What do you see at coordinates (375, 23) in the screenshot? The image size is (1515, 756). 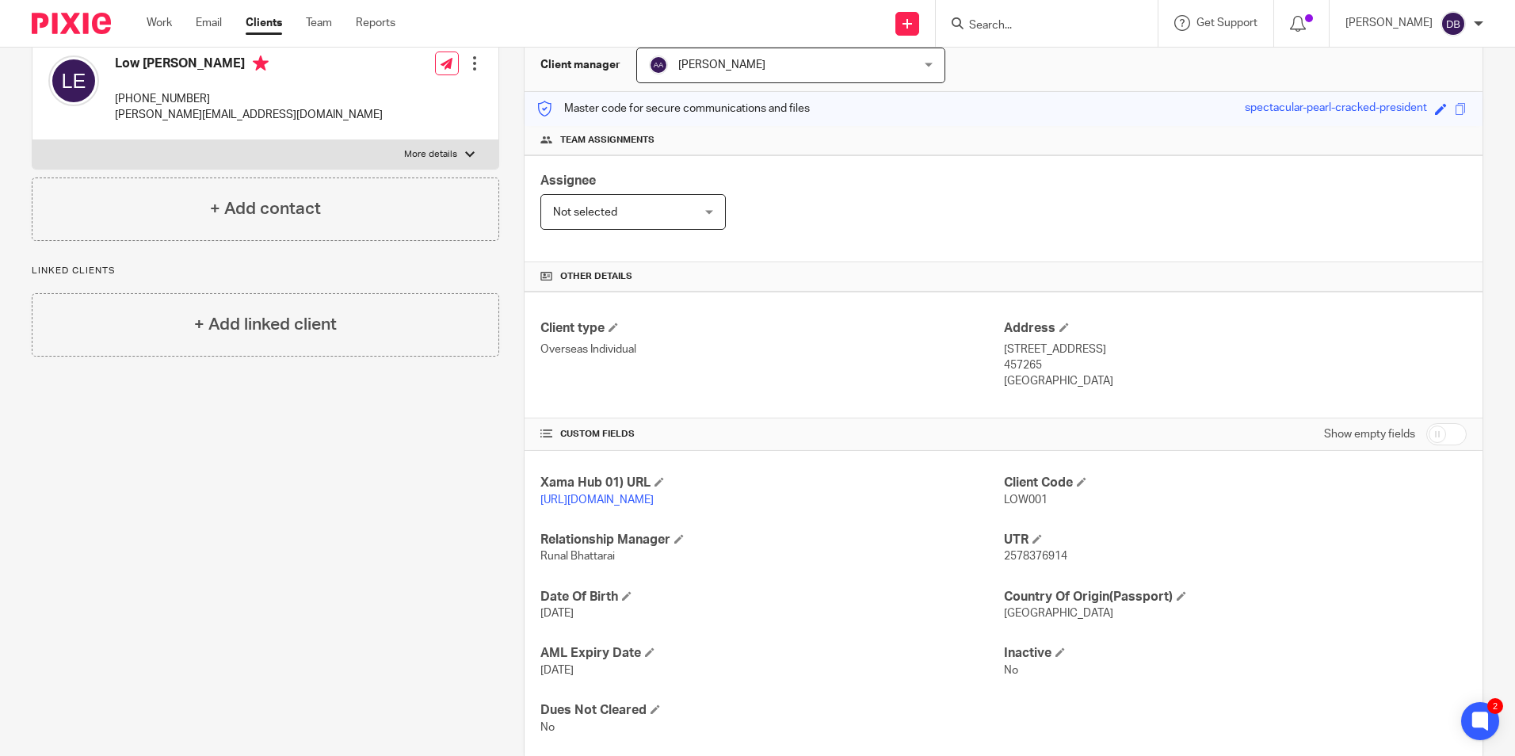 I see `a: Reports` at bounding box center [375, 23].